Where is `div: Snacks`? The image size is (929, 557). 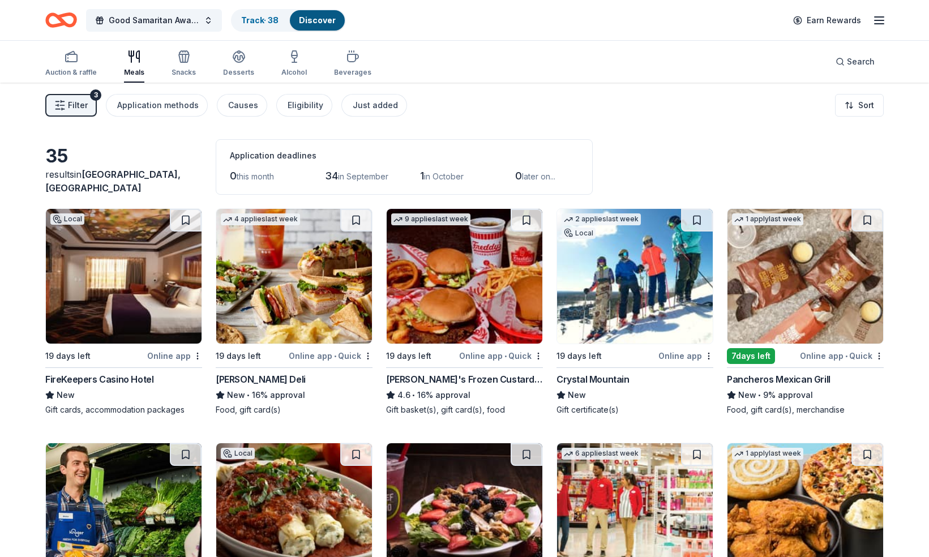
div: Snacks is located at coordinates (183, 72).